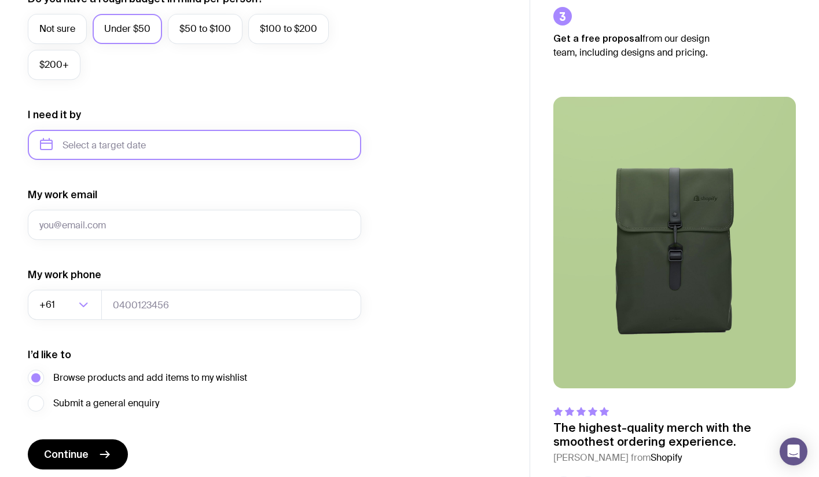 The width and height of the screenshot is (819, 477). I want to click on label: I’d like to, so click(49, 354).